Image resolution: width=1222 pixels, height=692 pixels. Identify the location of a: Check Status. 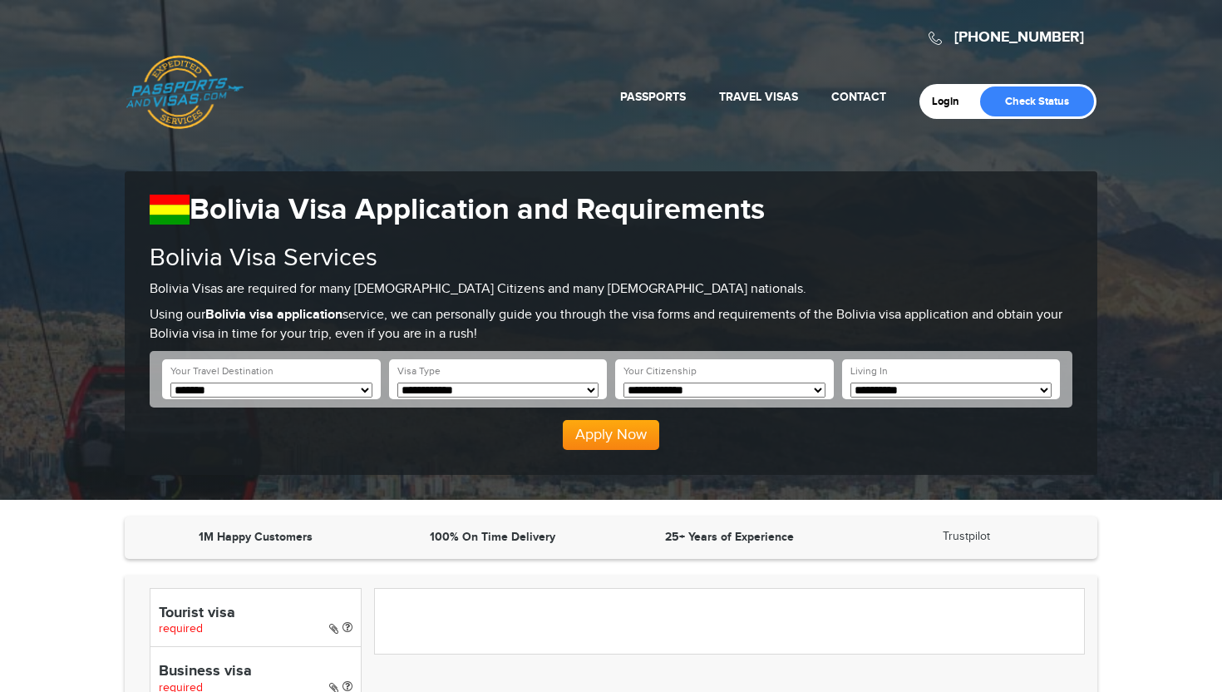
(1037, 101).